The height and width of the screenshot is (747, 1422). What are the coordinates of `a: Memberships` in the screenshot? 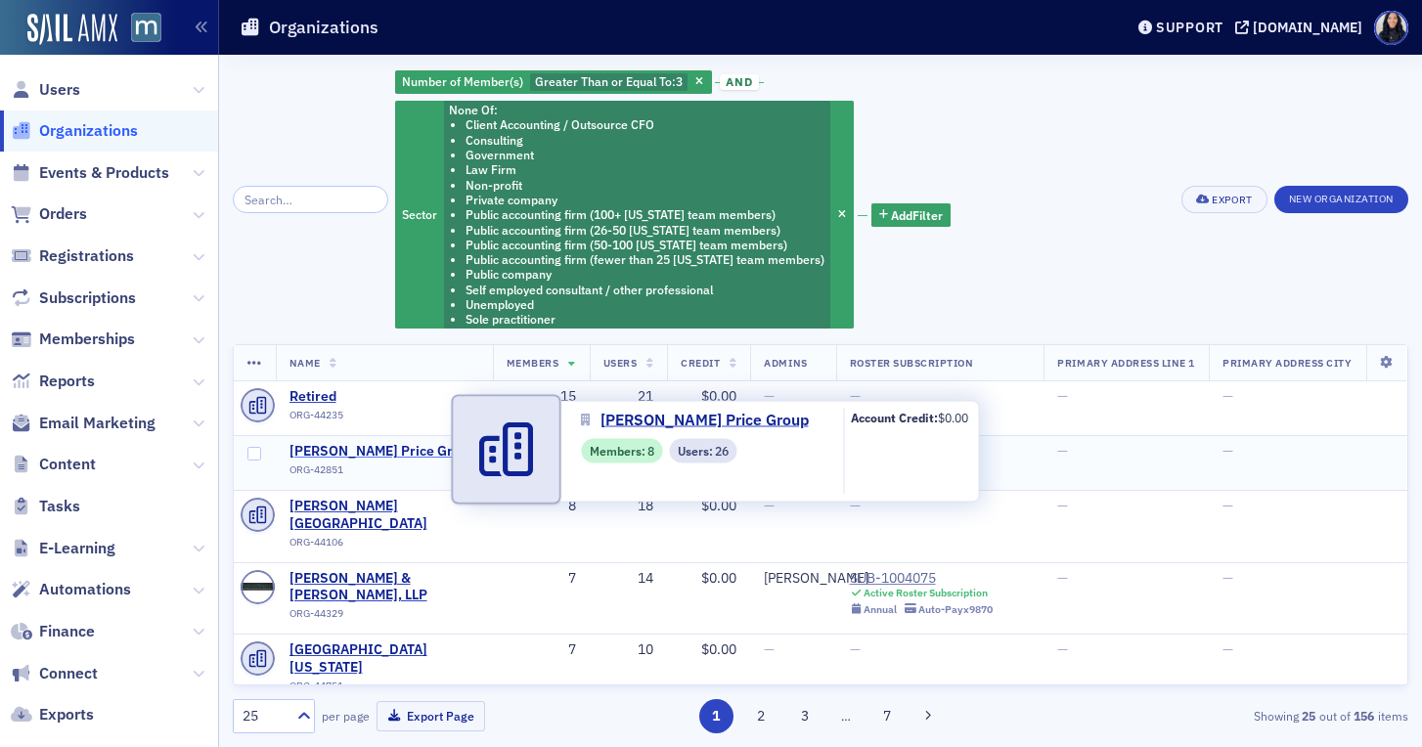 It's located at (72, 339).